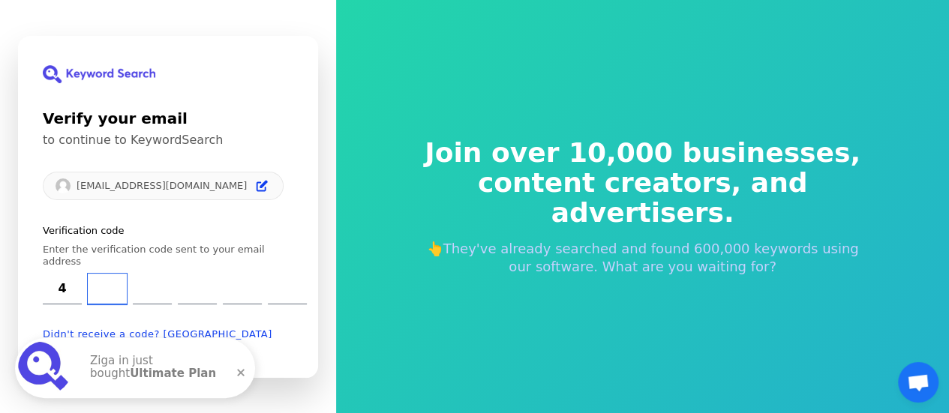  What do you see at coordinates (643, 258) in the screenshot?
I see `p: 👆They've already searched and found 600,000 keywords using our software. What are you waiting for?` at bounding box center [643, 258].